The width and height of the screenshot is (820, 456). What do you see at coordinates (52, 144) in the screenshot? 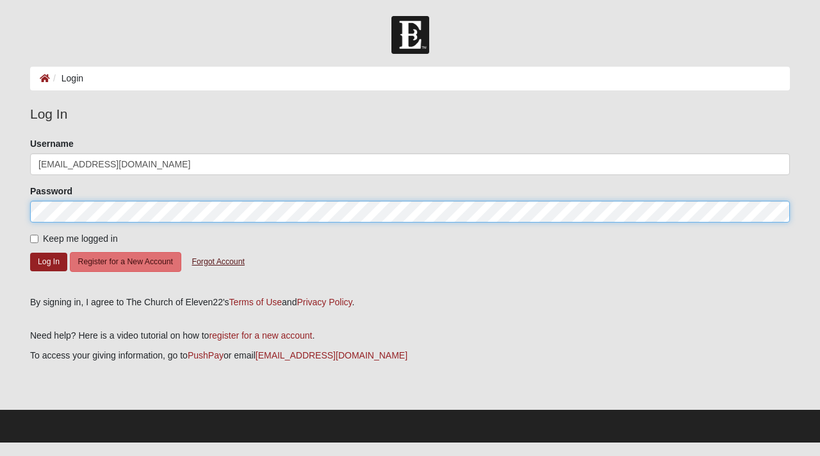
I see `label: Username` at bounding box center [52, 144].